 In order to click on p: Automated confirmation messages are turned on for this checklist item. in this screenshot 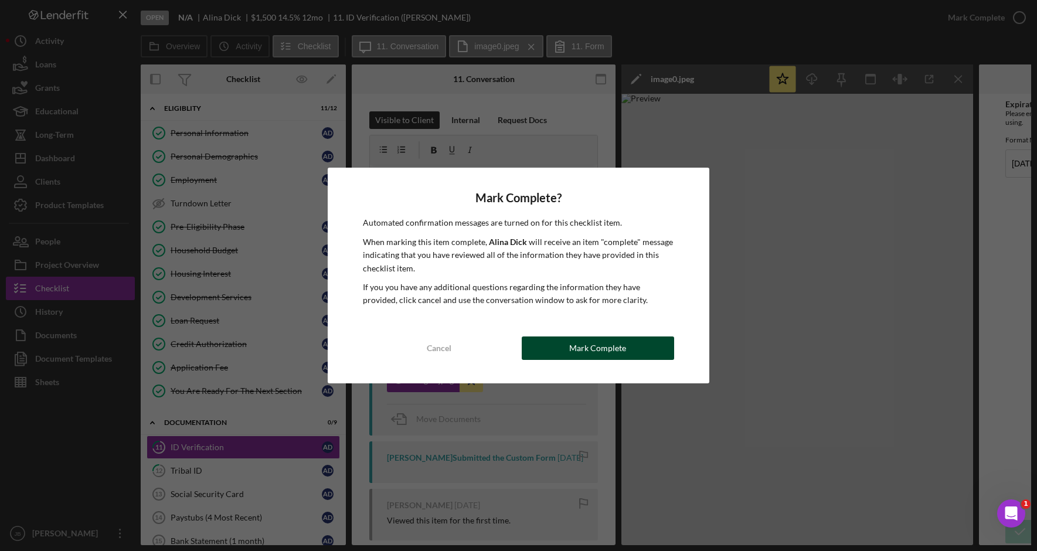, I will do `click(518, 223)`.